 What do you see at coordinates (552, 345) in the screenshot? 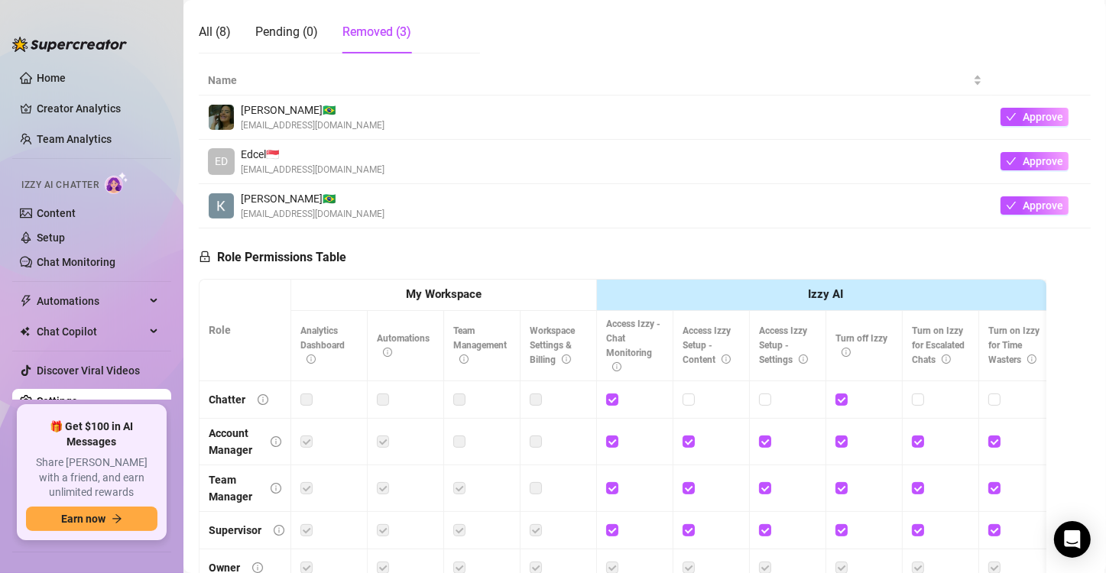
I see `span: Workspace Settings & Billing` at bounding box center [552, 345].